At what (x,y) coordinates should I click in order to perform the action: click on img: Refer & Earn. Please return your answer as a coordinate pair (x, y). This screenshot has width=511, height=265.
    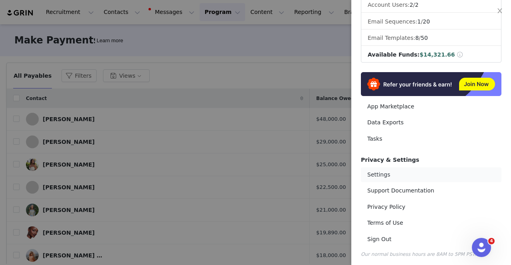
    Looking at the image, I should click on (431, 84).